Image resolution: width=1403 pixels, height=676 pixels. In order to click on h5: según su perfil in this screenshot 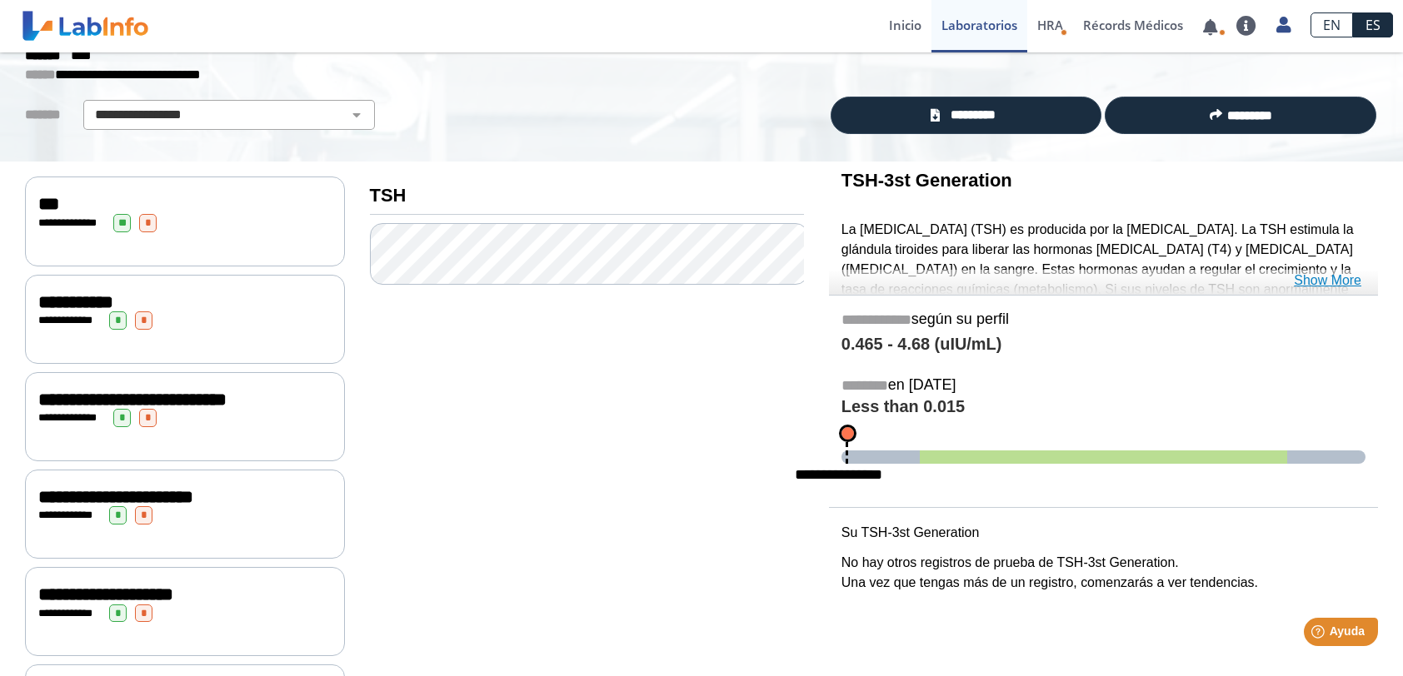, I will do `click(1103, 320)`.